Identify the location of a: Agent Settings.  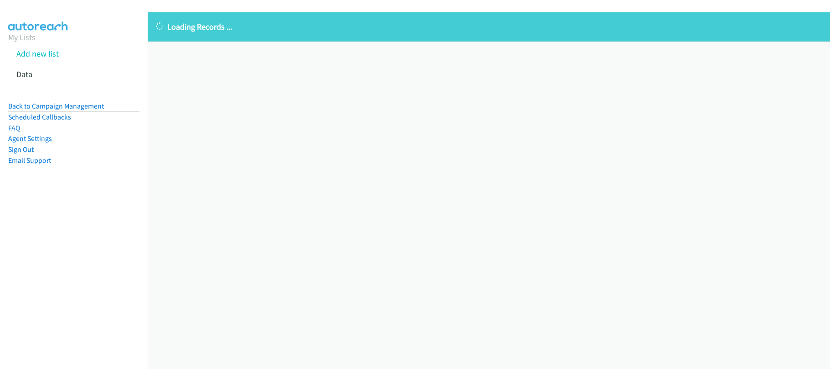
(30, 138).